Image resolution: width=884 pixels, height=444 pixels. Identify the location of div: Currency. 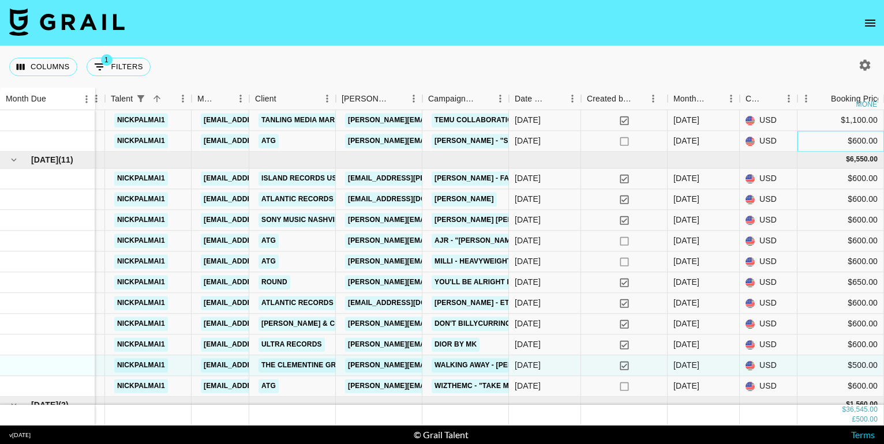
(754, 99).